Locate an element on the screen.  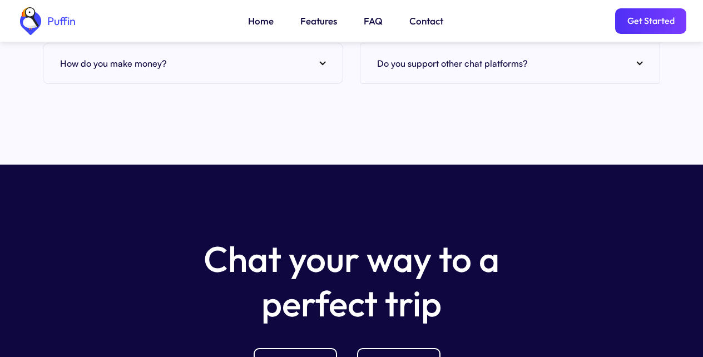
a: home is located at coordinates (46, 21).